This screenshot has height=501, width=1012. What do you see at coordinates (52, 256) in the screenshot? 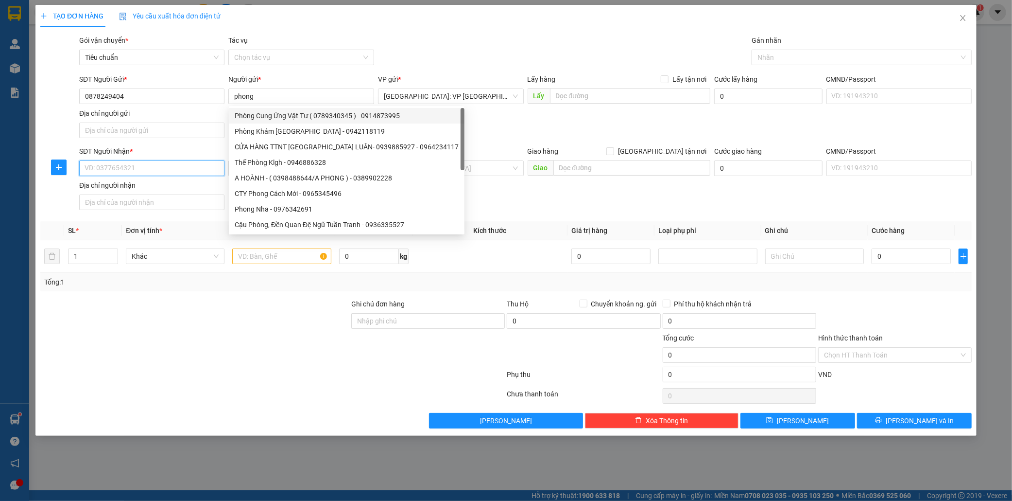
I see `button: delete` at bounding box center [52, 256].